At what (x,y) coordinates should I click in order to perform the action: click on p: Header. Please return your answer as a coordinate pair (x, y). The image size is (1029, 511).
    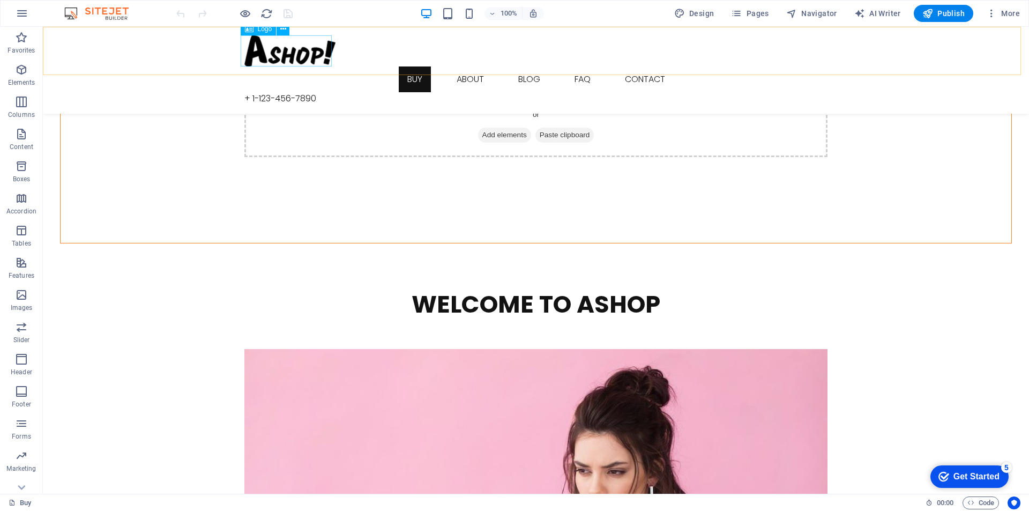
    Looking at the image, I should click on (21, 372).